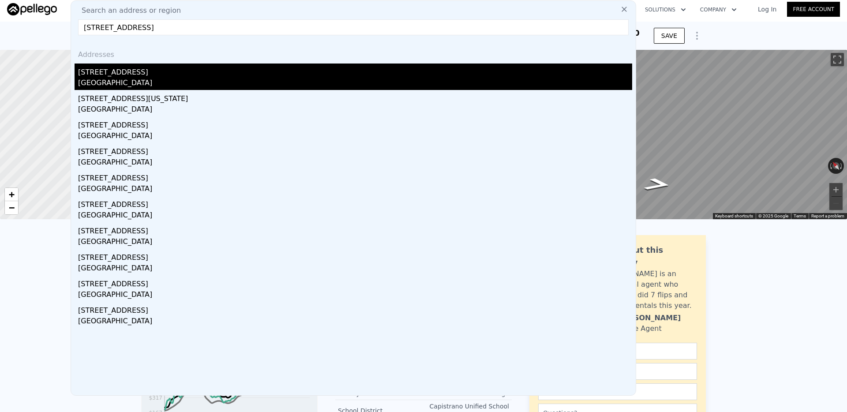 This screenshot has width=847, height=412. What do you see at coordinates (353, 53) in the screenshot?
I see `div: Addresses` at bounding box center [353, 53].